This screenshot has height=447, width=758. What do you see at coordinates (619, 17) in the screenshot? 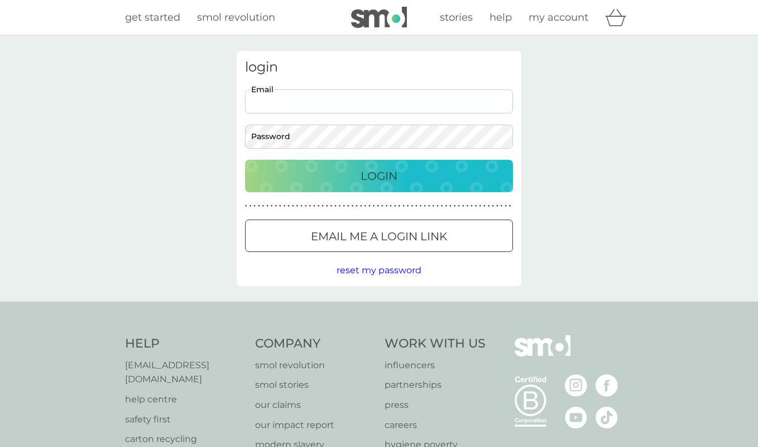
I see `div: basket` at bounding box center [619, 17].